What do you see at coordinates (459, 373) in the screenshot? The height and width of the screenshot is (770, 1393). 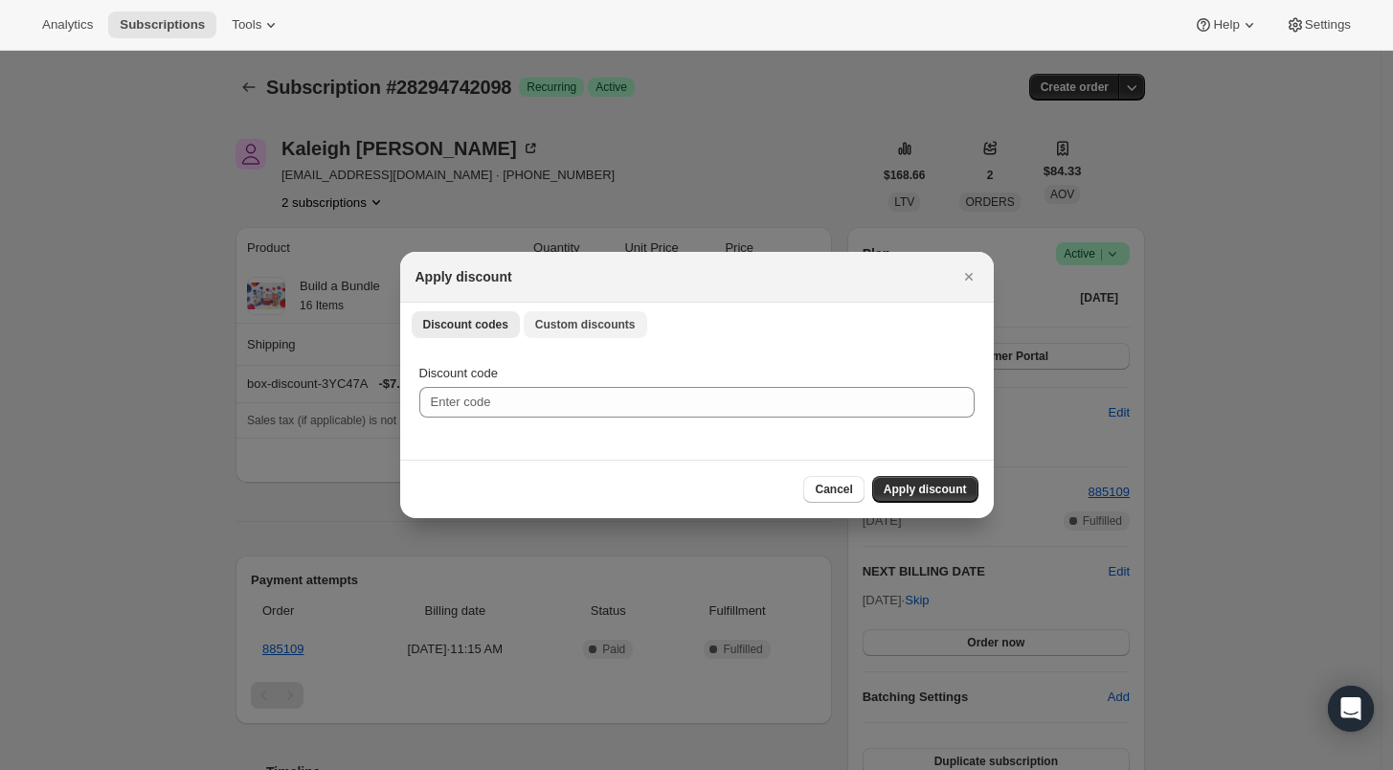 I see `span: Discount code` at bounding box center [459, 373].